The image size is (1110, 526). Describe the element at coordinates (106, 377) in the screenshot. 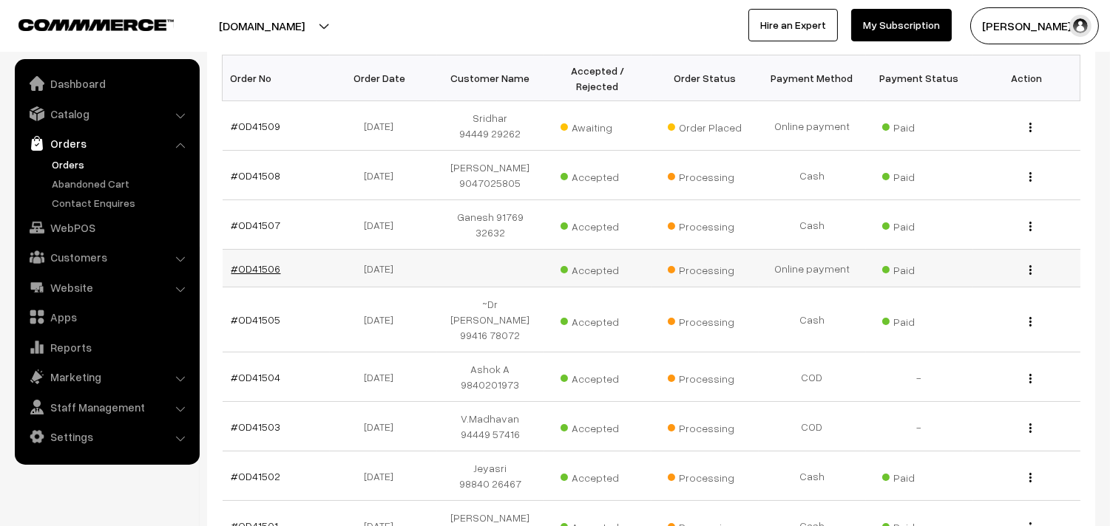

I see `a: Marketing` at that location.